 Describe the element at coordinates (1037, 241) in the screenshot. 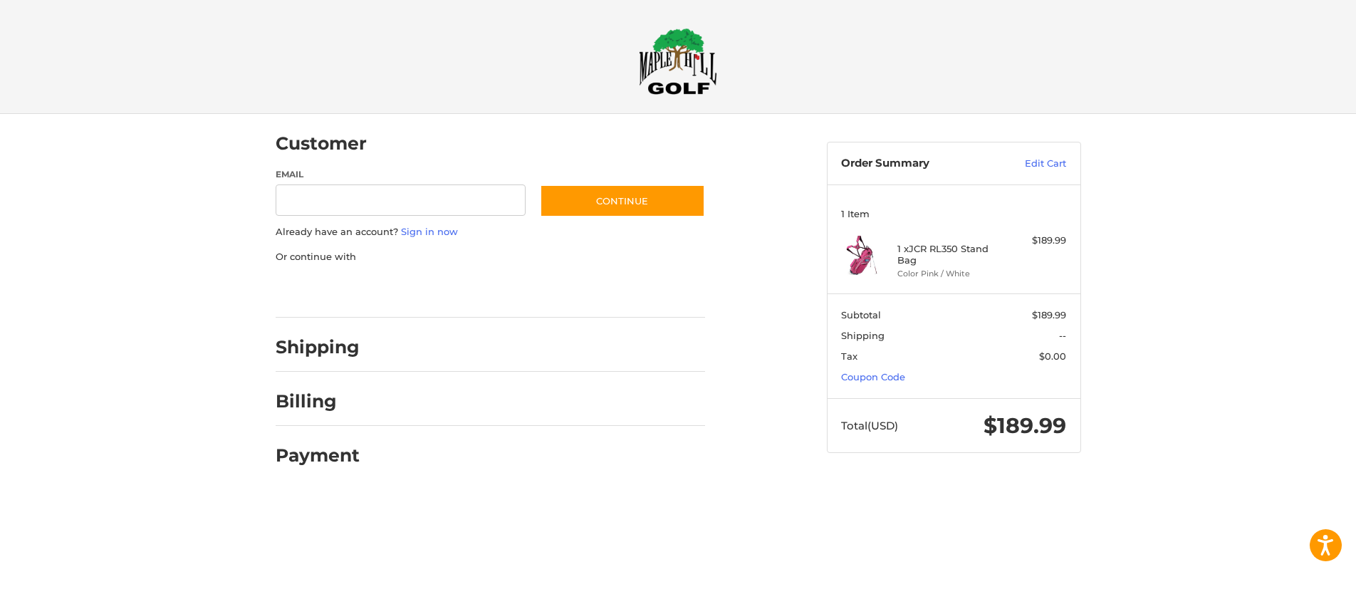

I see `div: $189.99` at that location.